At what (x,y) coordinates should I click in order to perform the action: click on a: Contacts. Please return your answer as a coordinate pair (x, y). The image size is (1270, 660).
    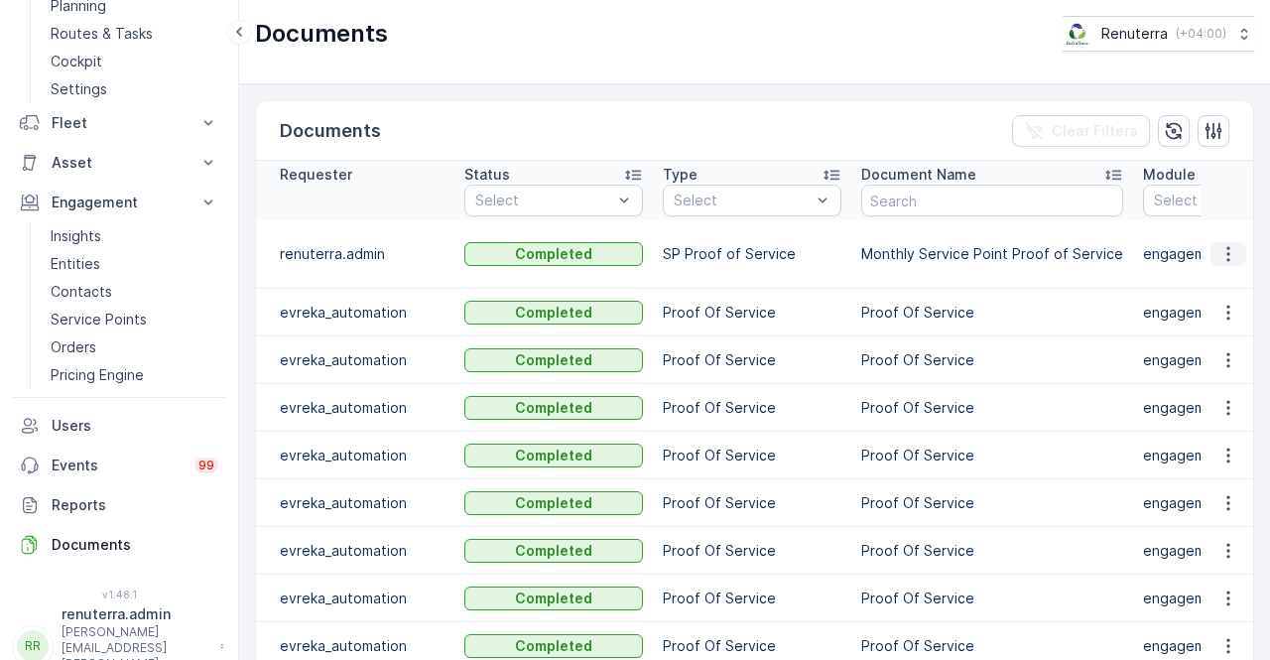
    Looking at the image, I should click on (134, 292).